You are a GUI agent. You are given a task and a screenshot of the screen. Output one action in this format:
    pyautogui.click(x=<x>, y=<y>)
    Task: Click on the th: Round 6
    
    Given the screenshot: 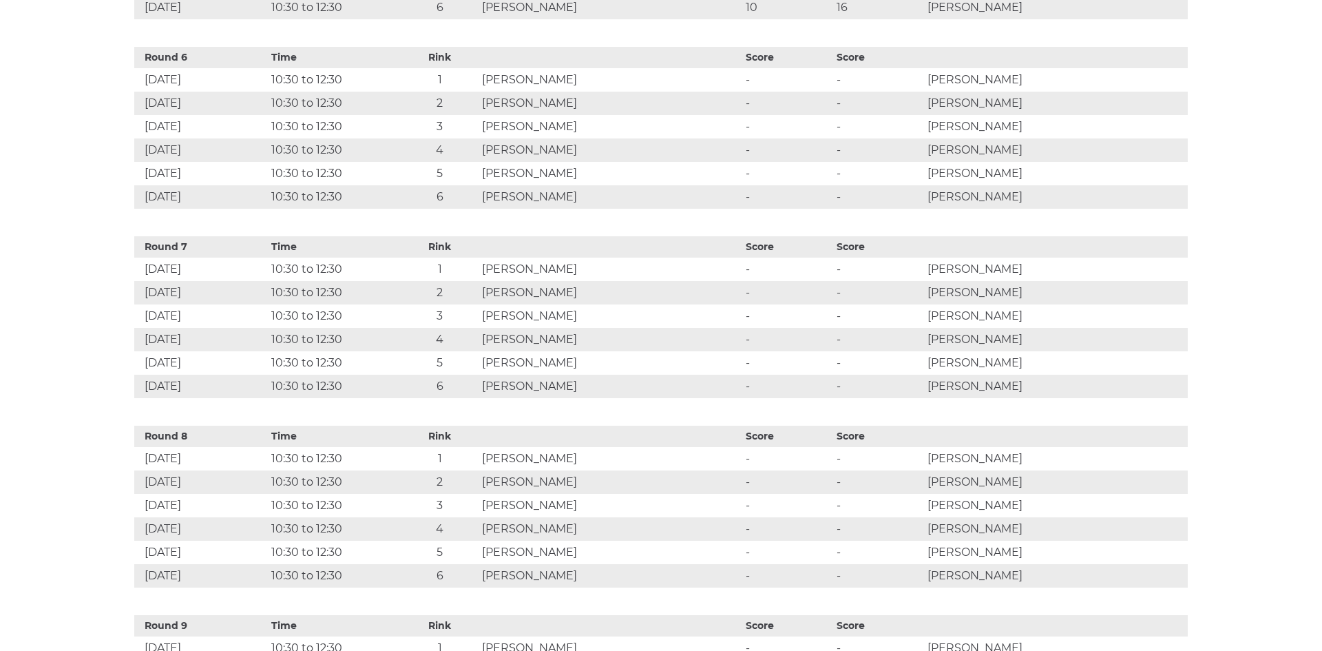 What is the action you would take?
    pyautogui.click(x=201, y=57)
    